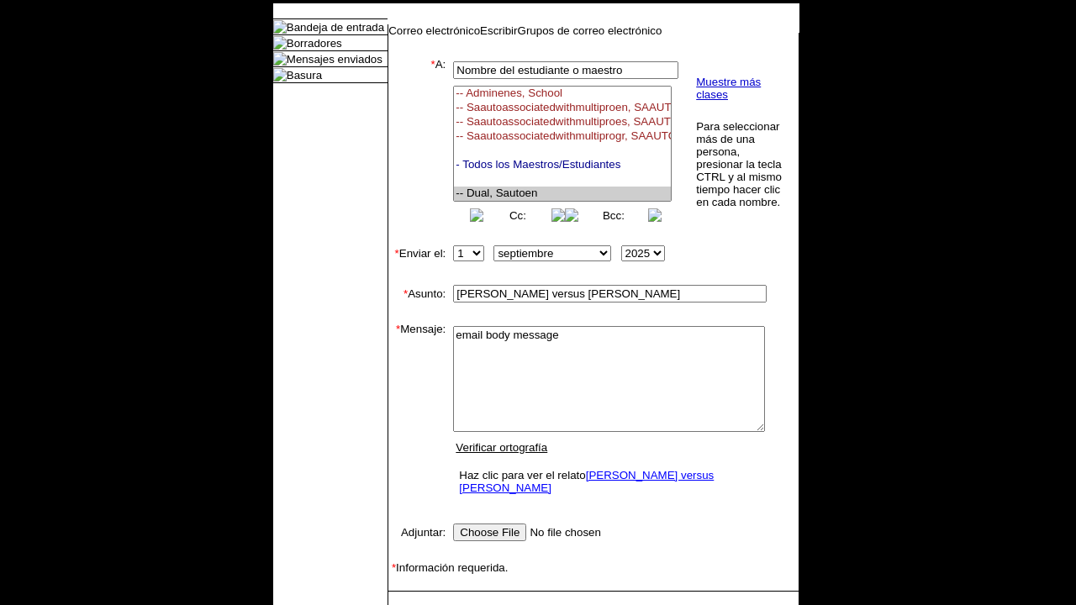 This screenshot has height=605, width=1076. What do you see at coordinates (609, 482) in the screenshot?
I see `td: Haz clic para ver el relato` at bounding box center [609, 482].